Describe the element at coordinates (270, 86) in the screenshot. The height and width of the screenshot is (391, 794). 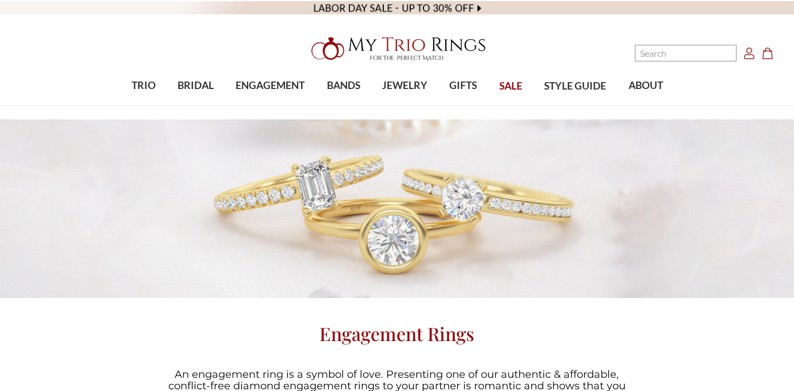
I see `span: ENGAGEMENT` at that location.